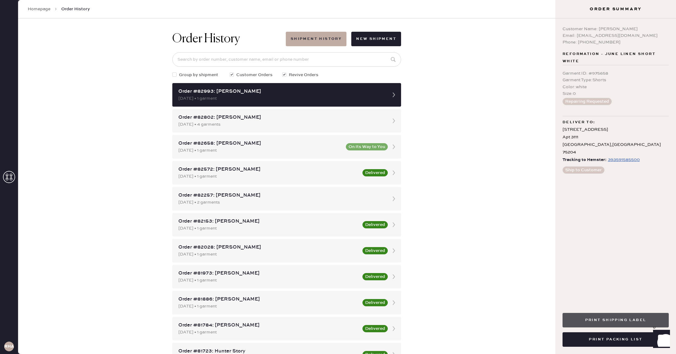 This screenshot has width=676, height=354. I want to click on span: Customer Orders, so click(254, 75).